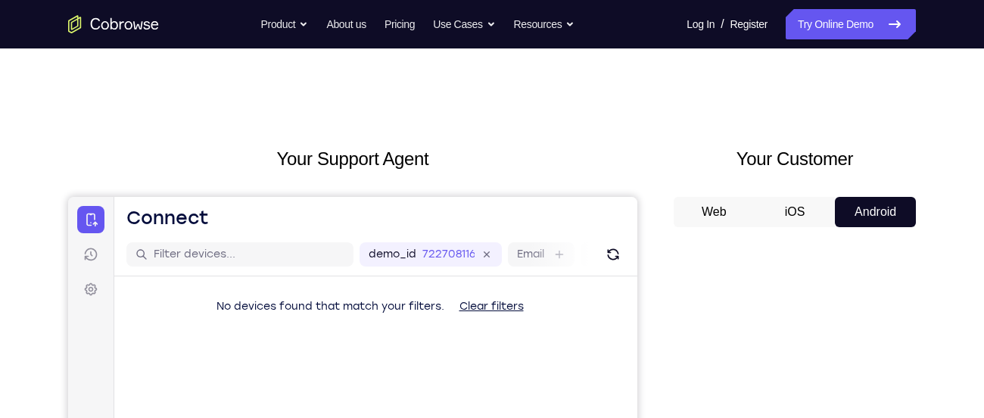 This screenshot has width=984, height=418. What do you see at coordinates (462, 58) in the screenshot?
I see `label: Email` at bounding box center [462, 58].